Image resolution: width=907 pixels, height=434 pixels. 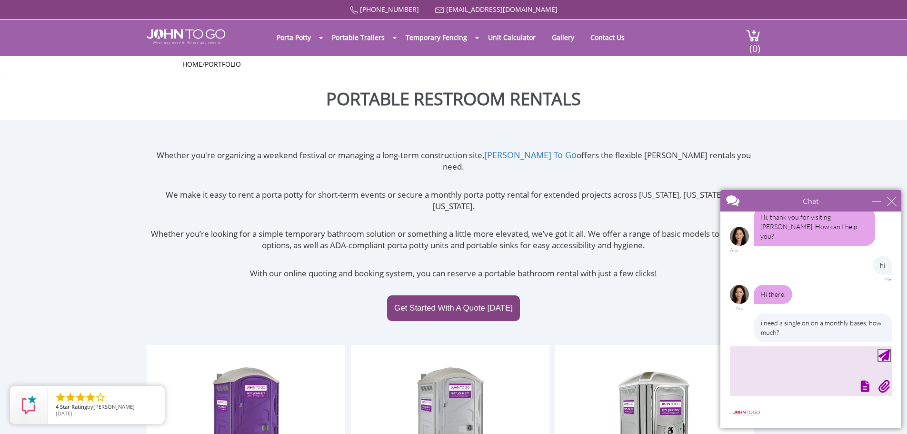 I want to click on p: We make it easy to rent a porta potty for short-term events or secure a monthly porta potty renta..., so click(x=453, y=200).